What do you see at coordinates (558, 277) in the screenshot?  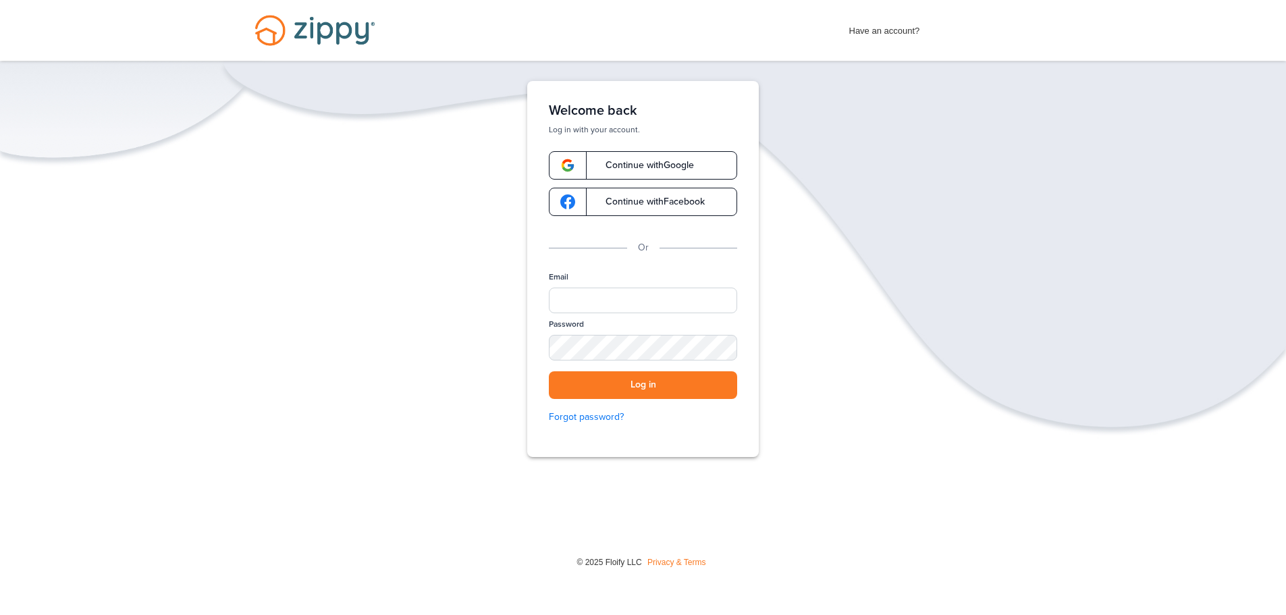 I see `label: Email` at bounding box center [558, 277].